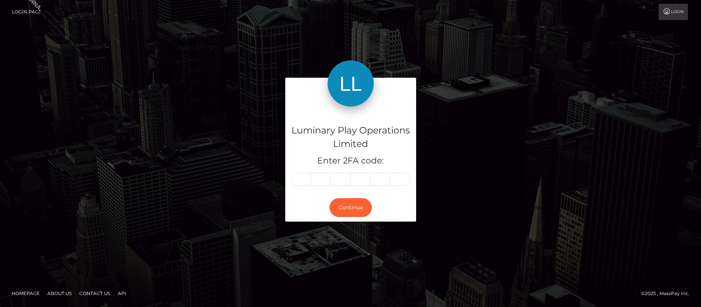 Image resolution: width=701 pixels, height=307 pixels. What do you see at coordinates (59, 293) in the screenshot?
I see `a: About Us` at bounding box center [59, 293].